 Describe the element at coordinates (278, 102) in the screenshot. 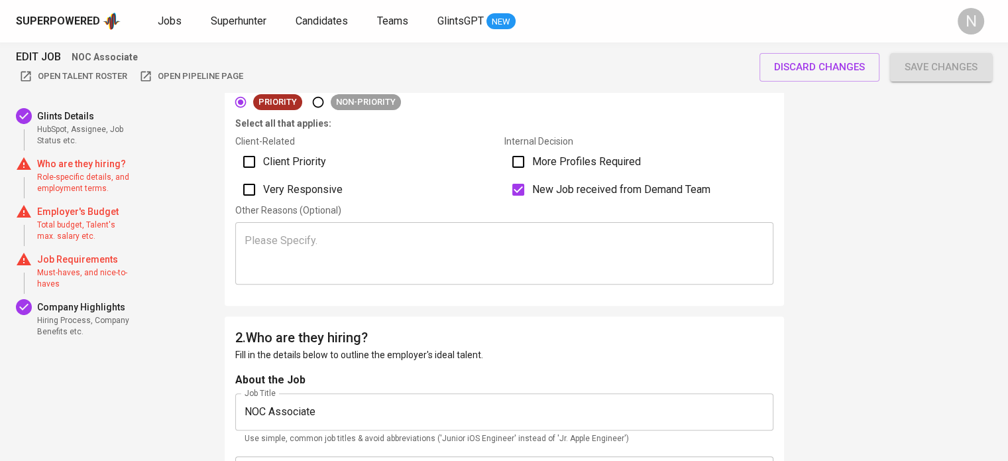

I see `span: Priority` at that location.